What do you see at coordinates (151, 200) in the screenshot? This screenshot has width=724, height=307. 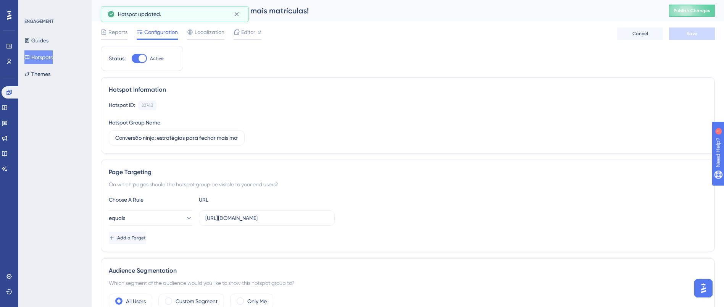 I see `div: Choose A Rule` at bounding box center [151, 200].